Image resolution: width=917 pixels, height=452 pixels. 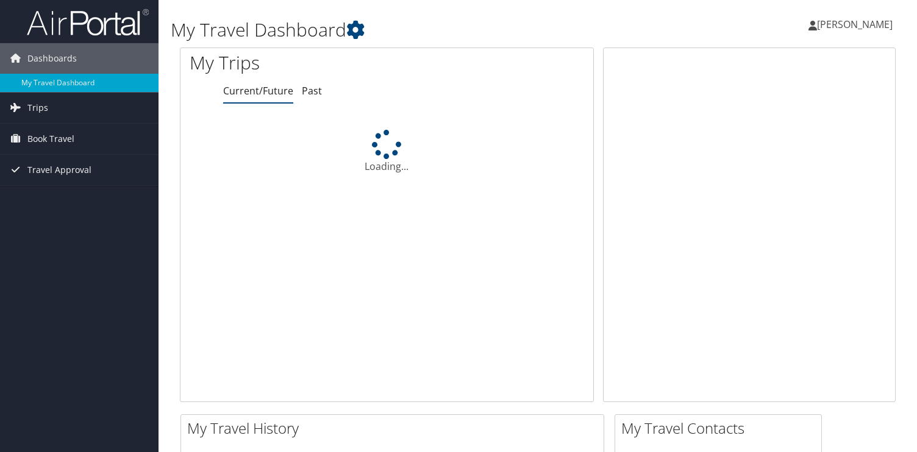 I want to click on a: Current/Future, so click(x=258, y=91).